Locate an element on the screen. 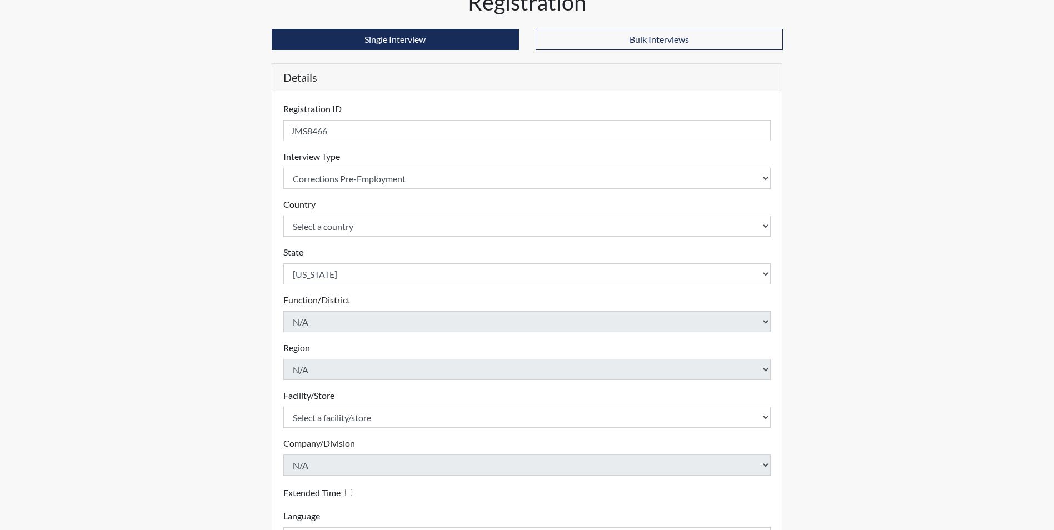 This screenshot has height=530, width=1054. label: Country is located at coordinates (299, 204).